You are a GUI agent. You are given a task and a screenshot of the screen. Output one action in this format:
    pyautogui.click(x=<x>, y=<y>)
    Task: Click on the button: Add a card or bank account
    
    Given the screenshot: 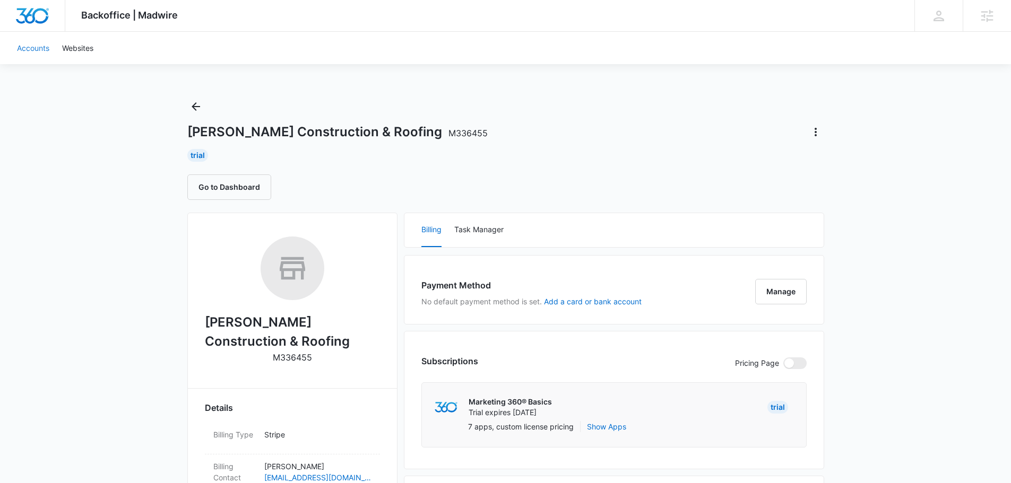 What is the action you would take?
    pyautogui.click(x=593, y=302)
    